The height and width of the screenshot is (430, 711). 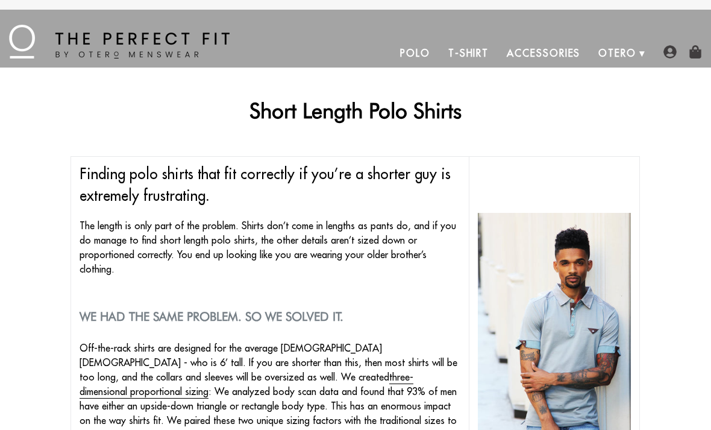 I want to click on h2: We had the same problem. So we solved it., so click(x=270, y=316).